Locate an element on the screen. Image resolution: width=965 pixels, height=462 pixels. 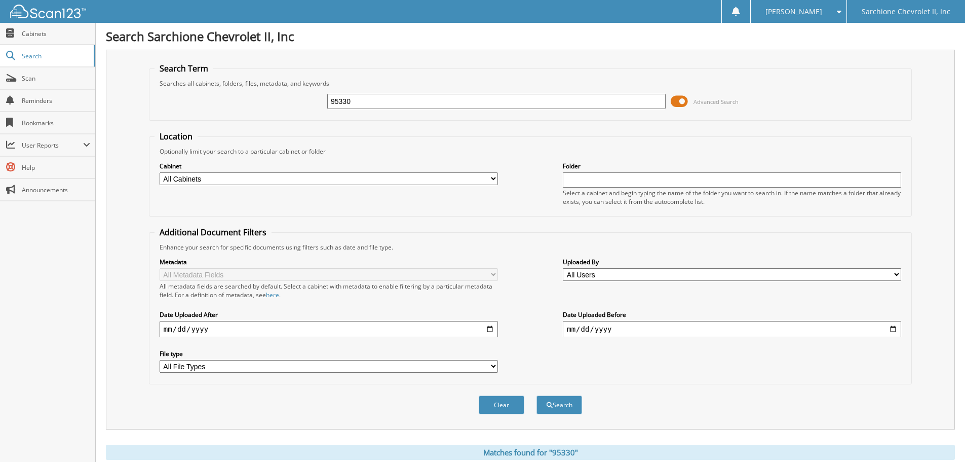
span: Search is located at coordinates (55, 56).